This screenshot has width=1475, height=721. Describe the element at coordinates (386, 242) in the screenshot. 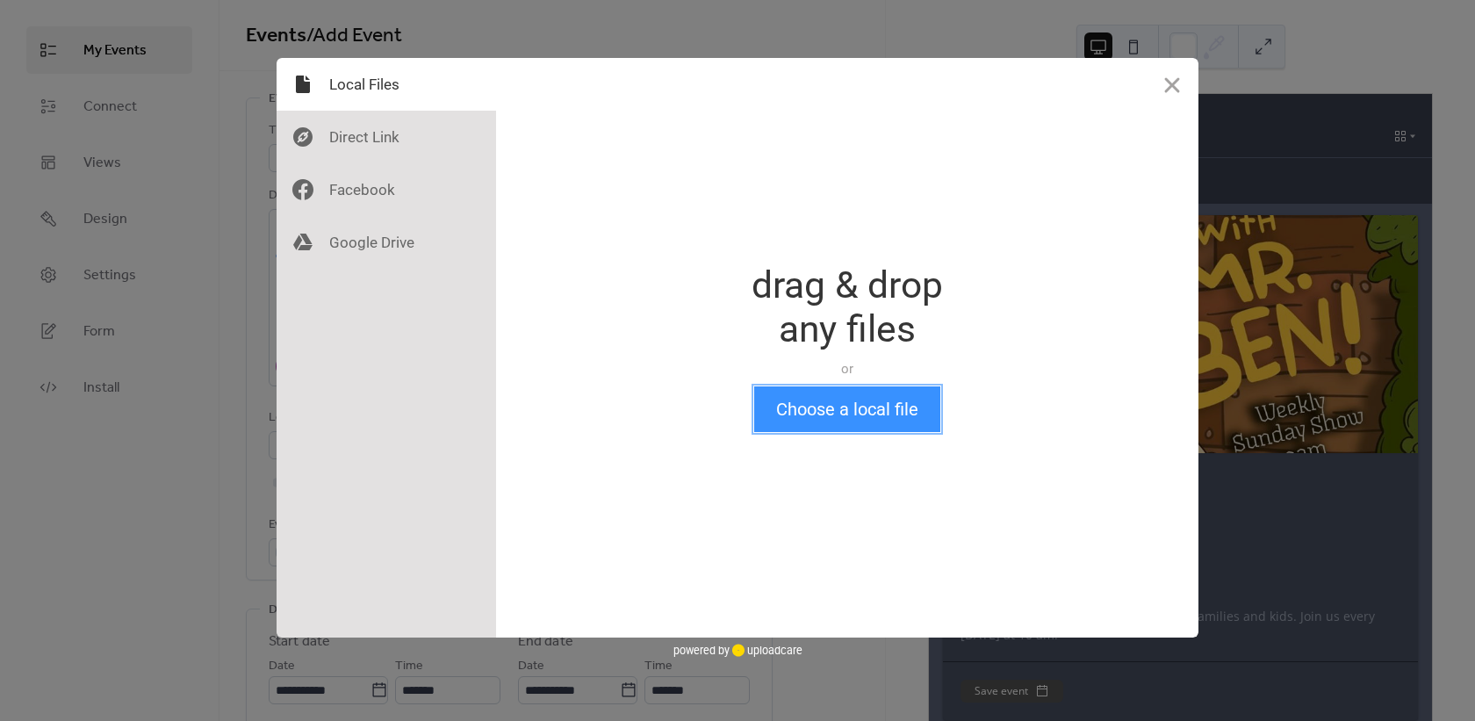

I see `div: Google Drive` at that location.